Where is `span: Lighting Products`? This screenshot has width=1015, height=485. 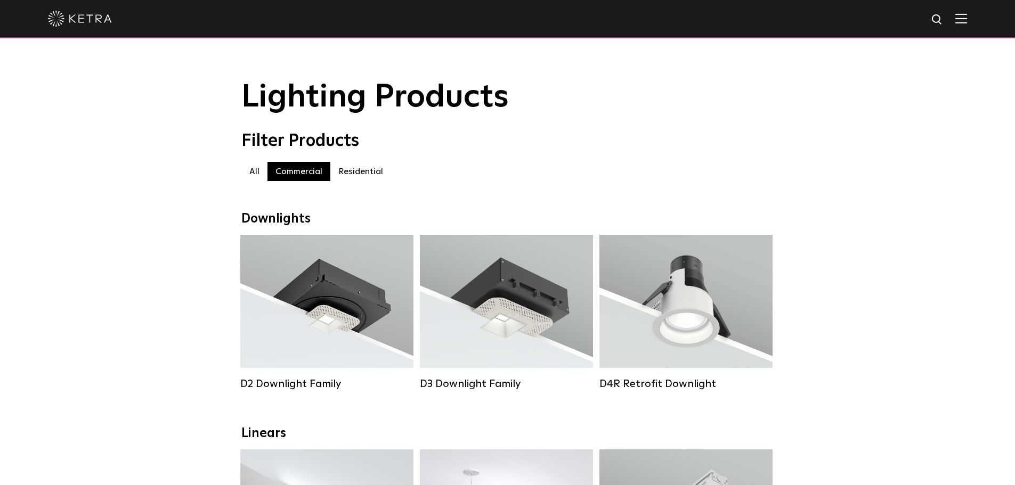 span: Lighting Products is located at coordinates (375, 97).